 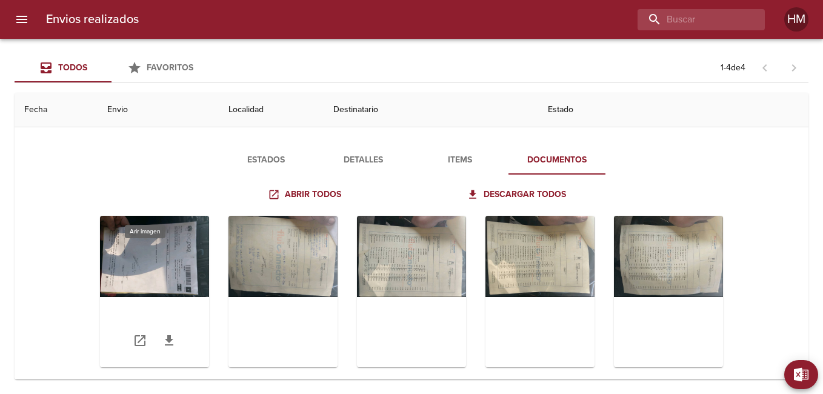 I want to click on span: Detalles, so click(x=363, y=160).